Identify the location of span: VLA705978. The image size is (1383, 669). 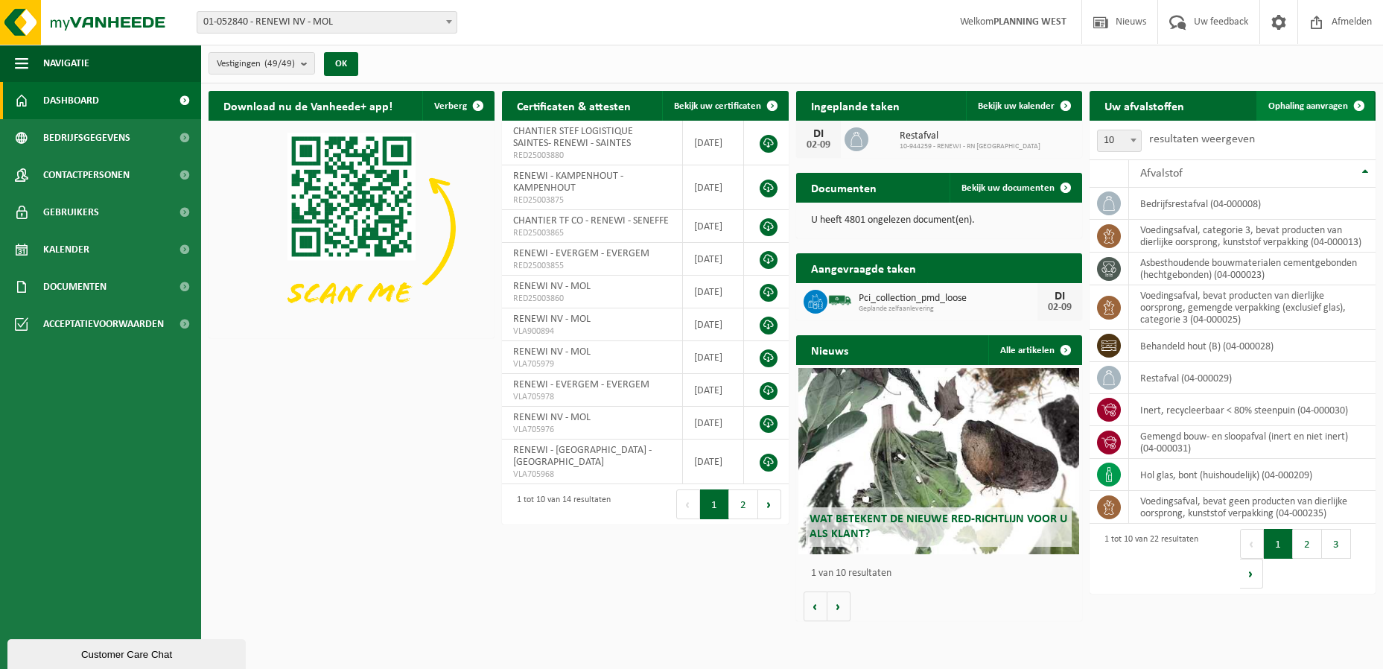
(592, 397).